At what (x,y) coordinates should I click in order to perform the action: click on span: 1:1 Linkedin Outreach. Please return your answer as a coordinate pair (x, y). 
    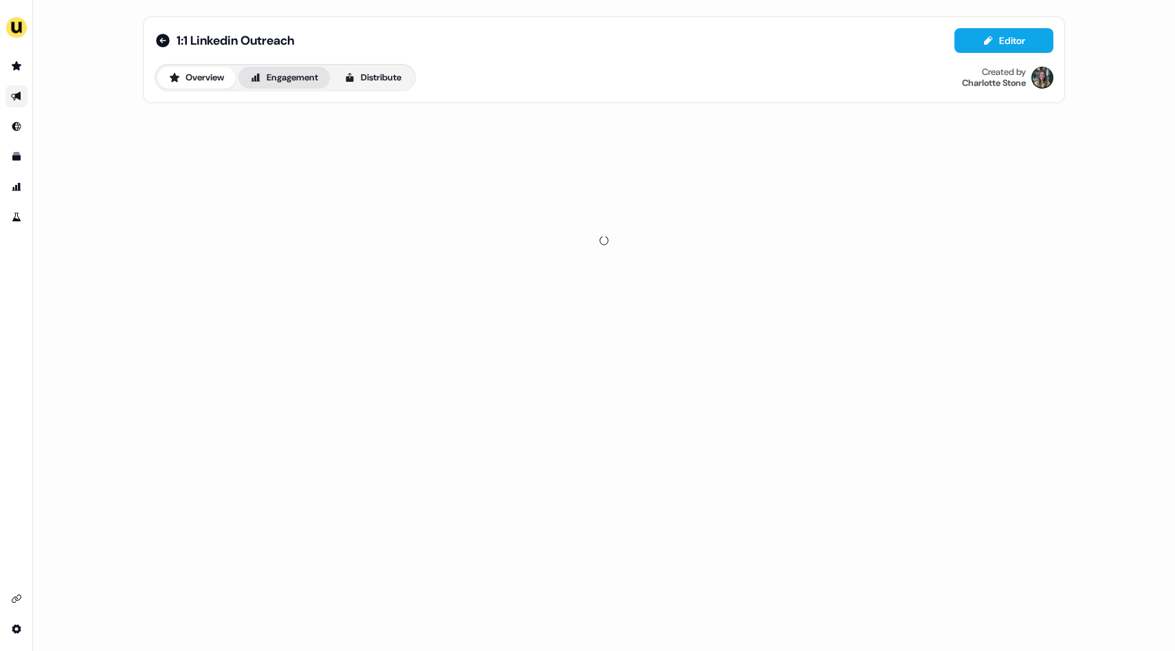
    Looking at the image, I should click on (235, 41).